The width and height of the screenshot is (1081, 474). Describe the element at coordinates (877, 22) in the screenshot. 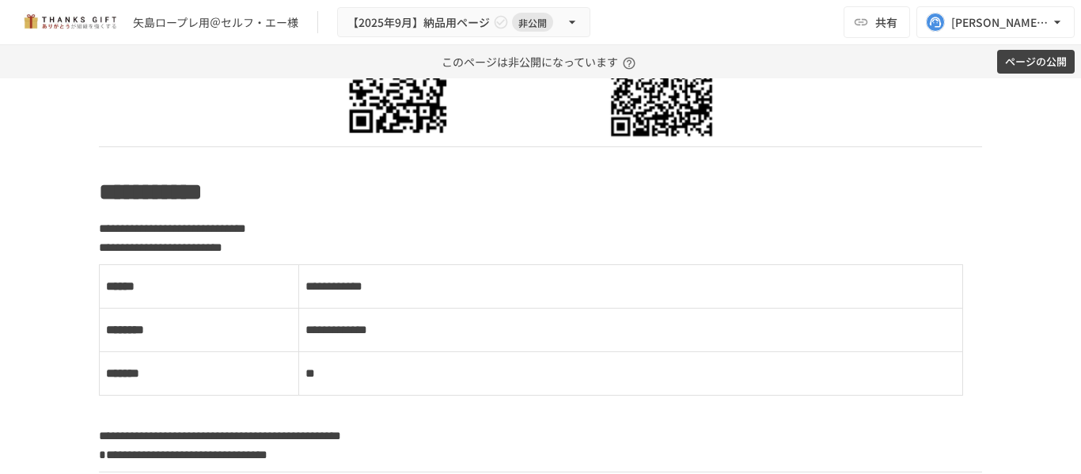

I see `button: 共有` at that location.